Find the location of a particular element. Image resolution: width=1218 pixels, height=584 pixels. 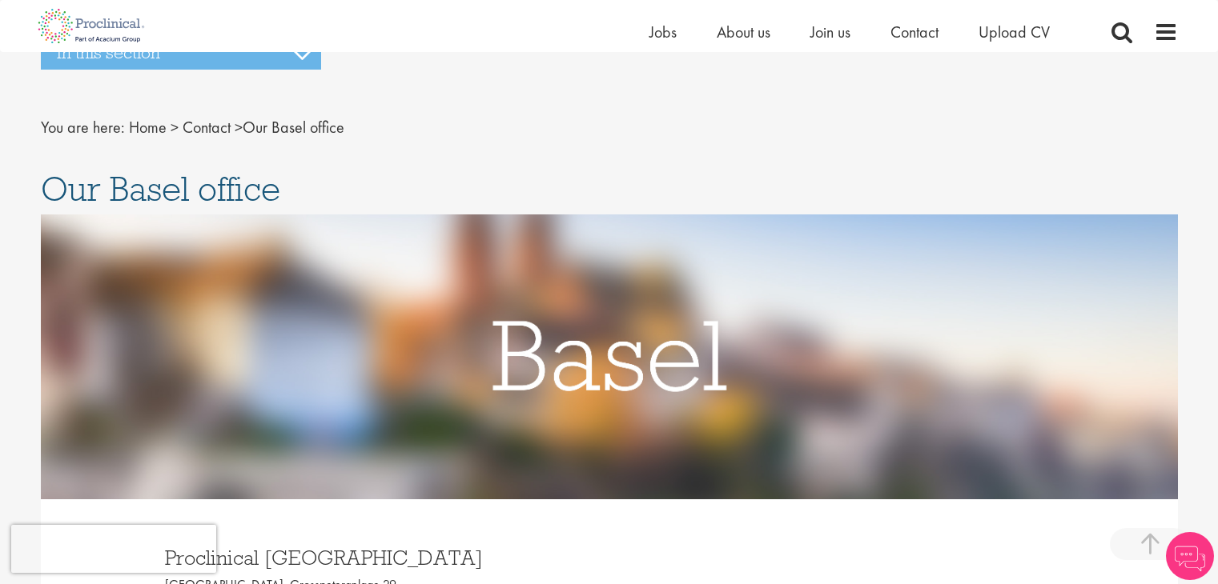

a: breadcrumb link to Contact is located at coordinates (207, 127).